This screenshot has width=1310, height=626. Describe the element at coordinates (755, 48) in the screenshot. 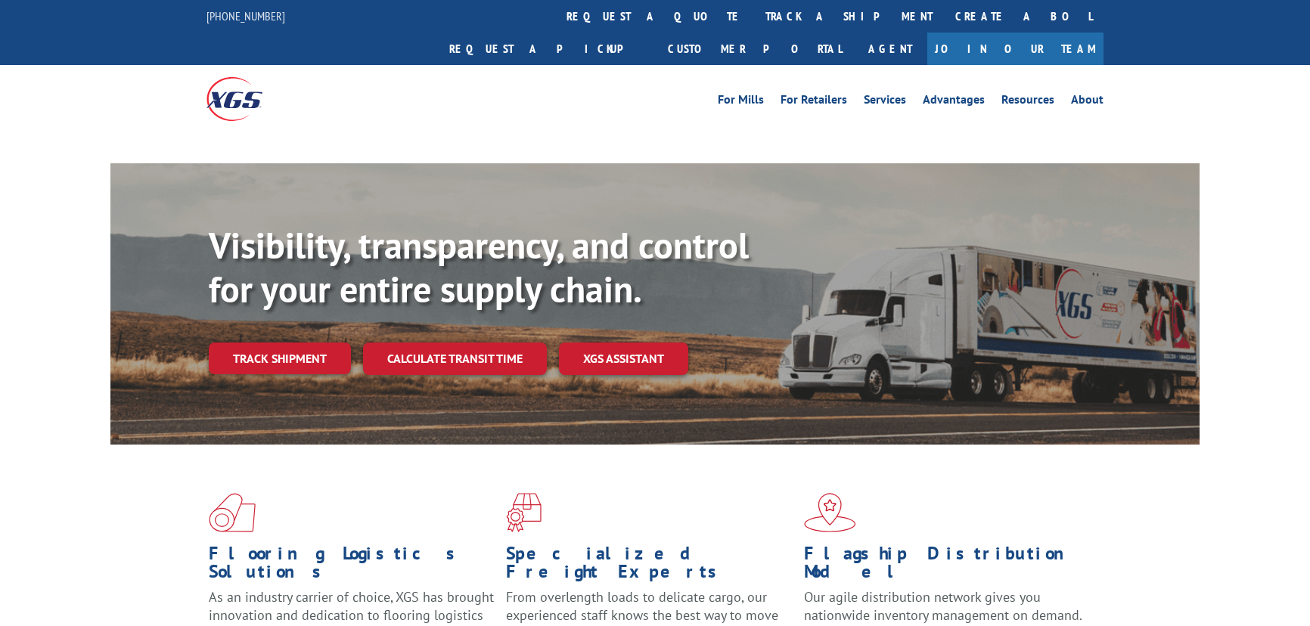

I see `a: Customer Portal` at that location.